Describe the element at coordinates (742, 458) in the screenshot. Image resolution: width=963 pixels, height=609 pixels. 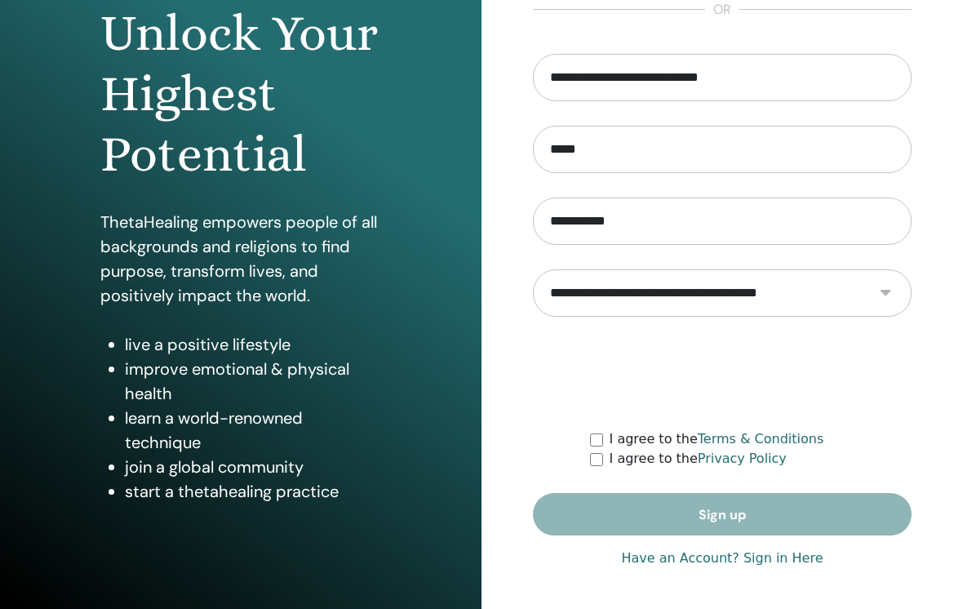
I see `a: Privacy Policy` at that location.